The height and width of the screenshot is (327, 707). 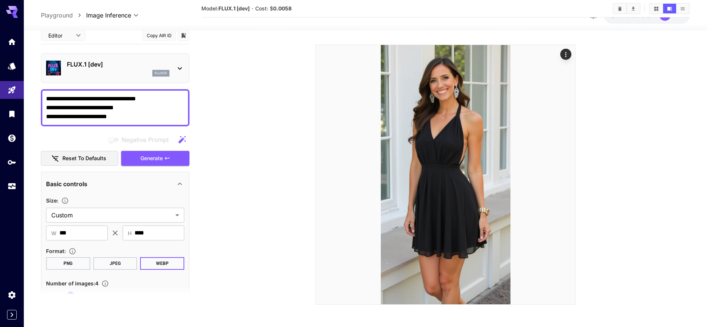 What do you see at coordinates (57, 15) in the screenshot?
I see `p: Playground` at bounding box center [57, 15].